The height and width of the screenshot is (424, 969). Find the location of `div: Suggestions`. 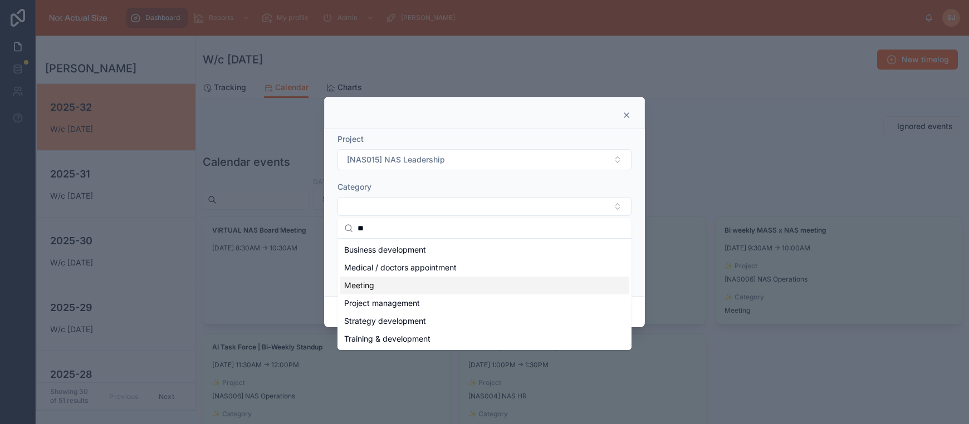

div: Suggestions is located at coordinates (484, 295).